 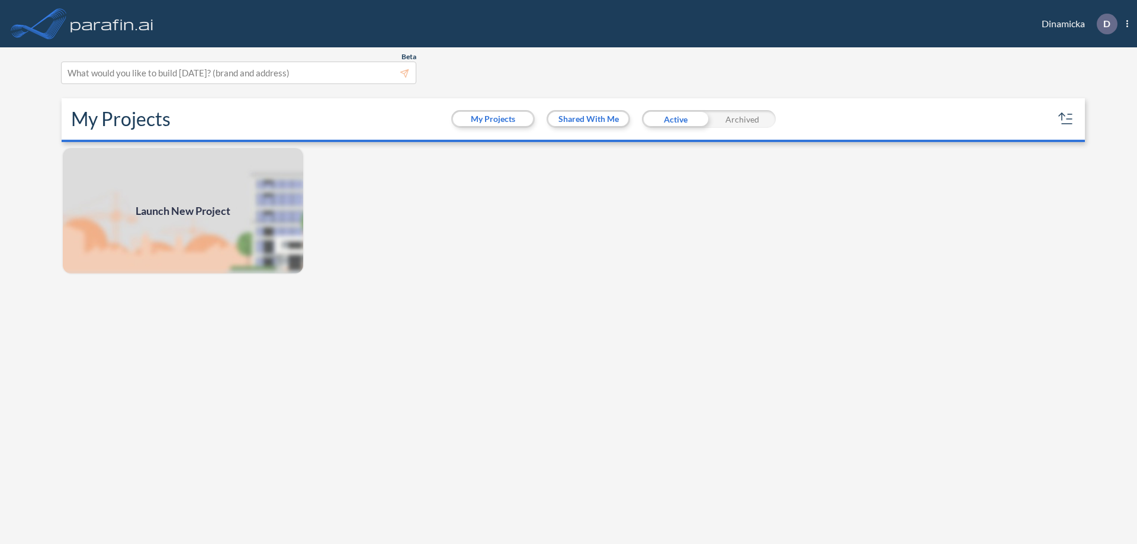 What do you see at coordinates (493, 119) in the screenshot?
I see `button: My Projects` at bounding box center [493, 119].